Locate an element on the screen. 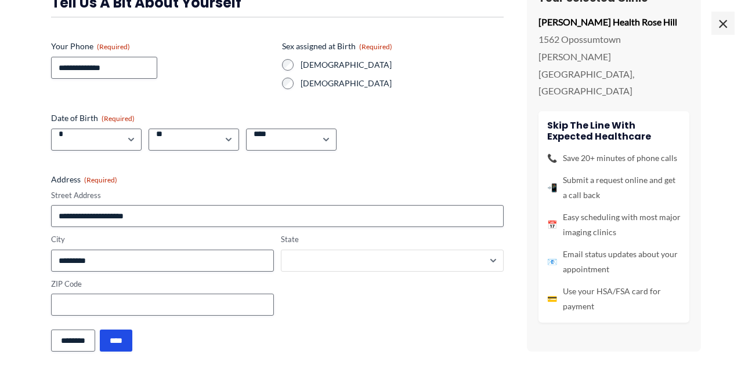 The image size is (752, 373). label: ZIP Code is located at coordinates (162, 284).